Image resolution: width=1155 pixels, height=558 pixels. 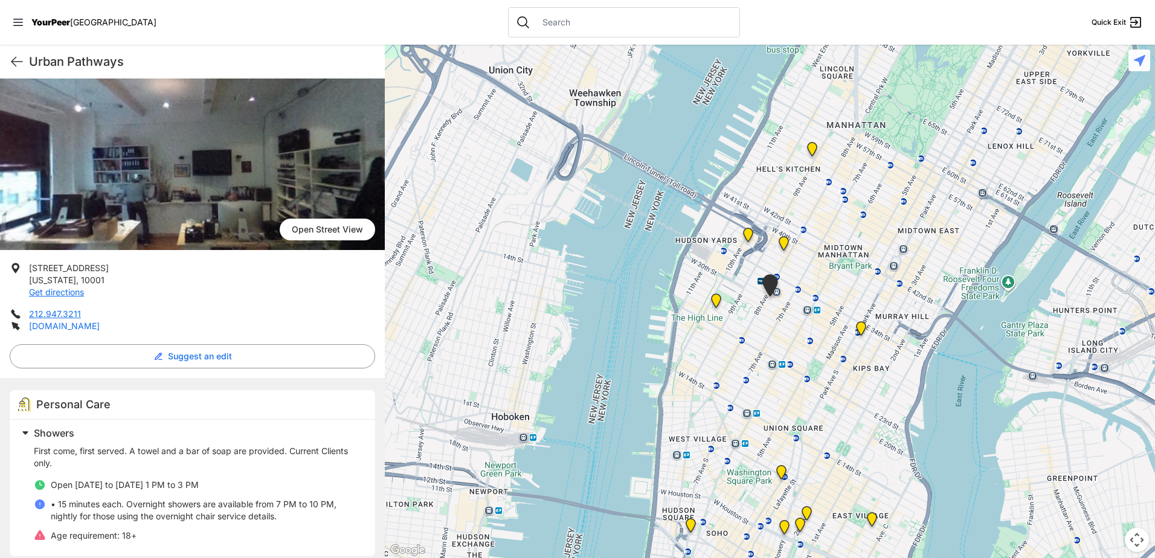 I want to click on div: Sylvia's Place, so click(x=748, y=237).